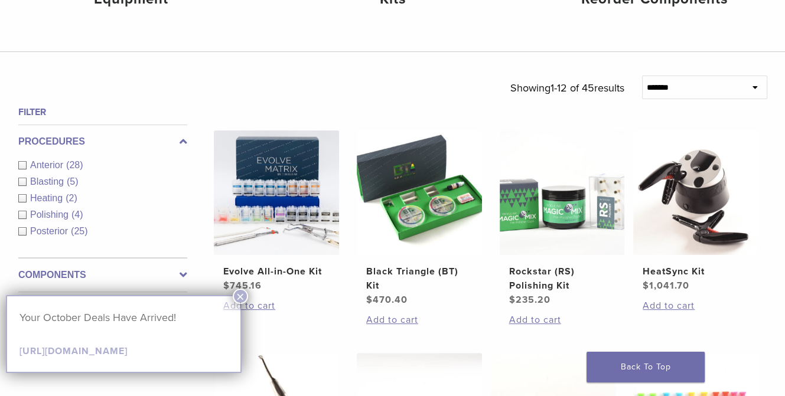 This screenshot has width=785, height=396. Describe the element at coordinates (387, 300) in the screenshot. I see `bdi: 470.40` at that location.